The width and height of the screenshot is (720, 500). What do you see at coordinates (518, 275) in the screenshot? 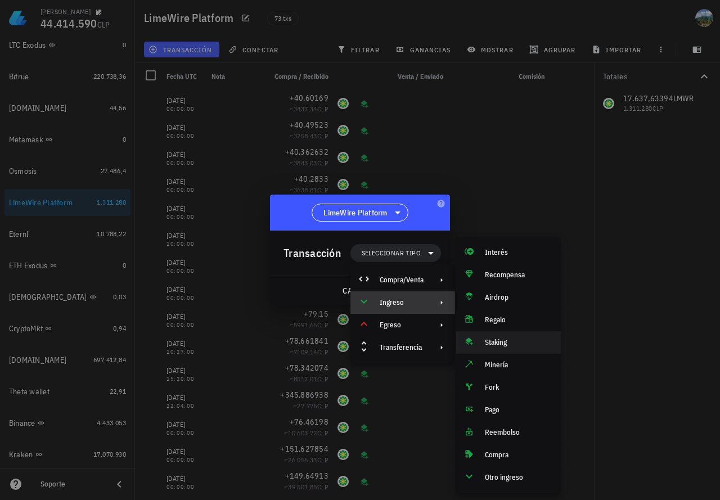
I see `div: Recompensa` at bounding box center [518, 275].